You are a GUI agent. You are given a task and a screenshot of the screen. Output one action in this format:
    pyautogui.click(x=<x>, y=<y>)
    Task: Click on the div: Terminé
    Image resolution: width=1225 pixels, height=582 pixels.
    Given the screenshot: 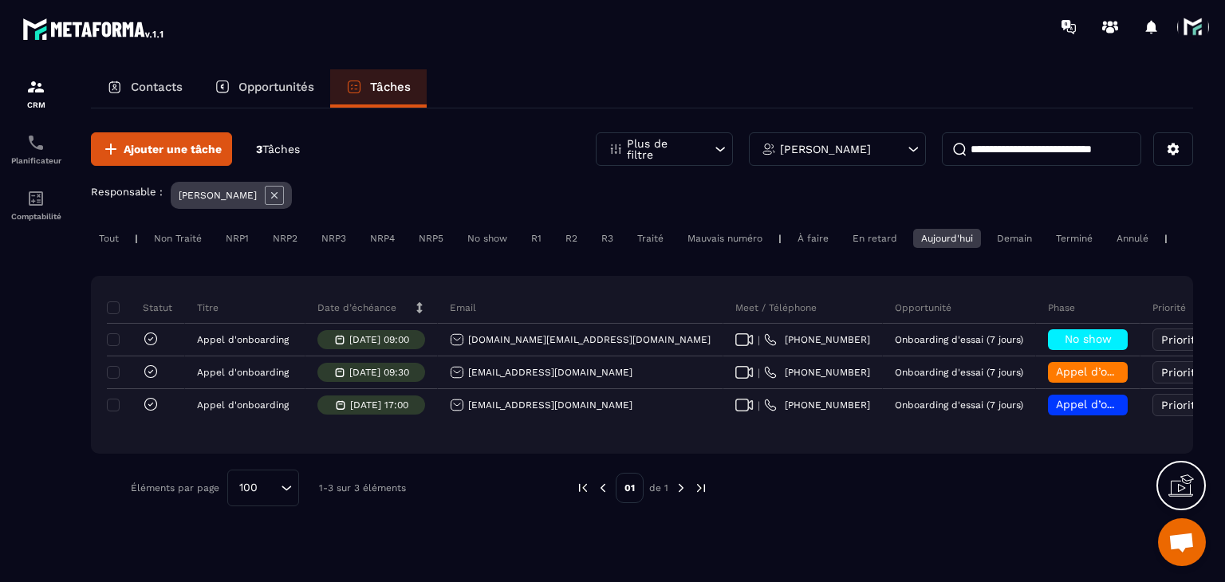 What is the action you would take?
    pyautogui.click(x=1075, y=239)
    